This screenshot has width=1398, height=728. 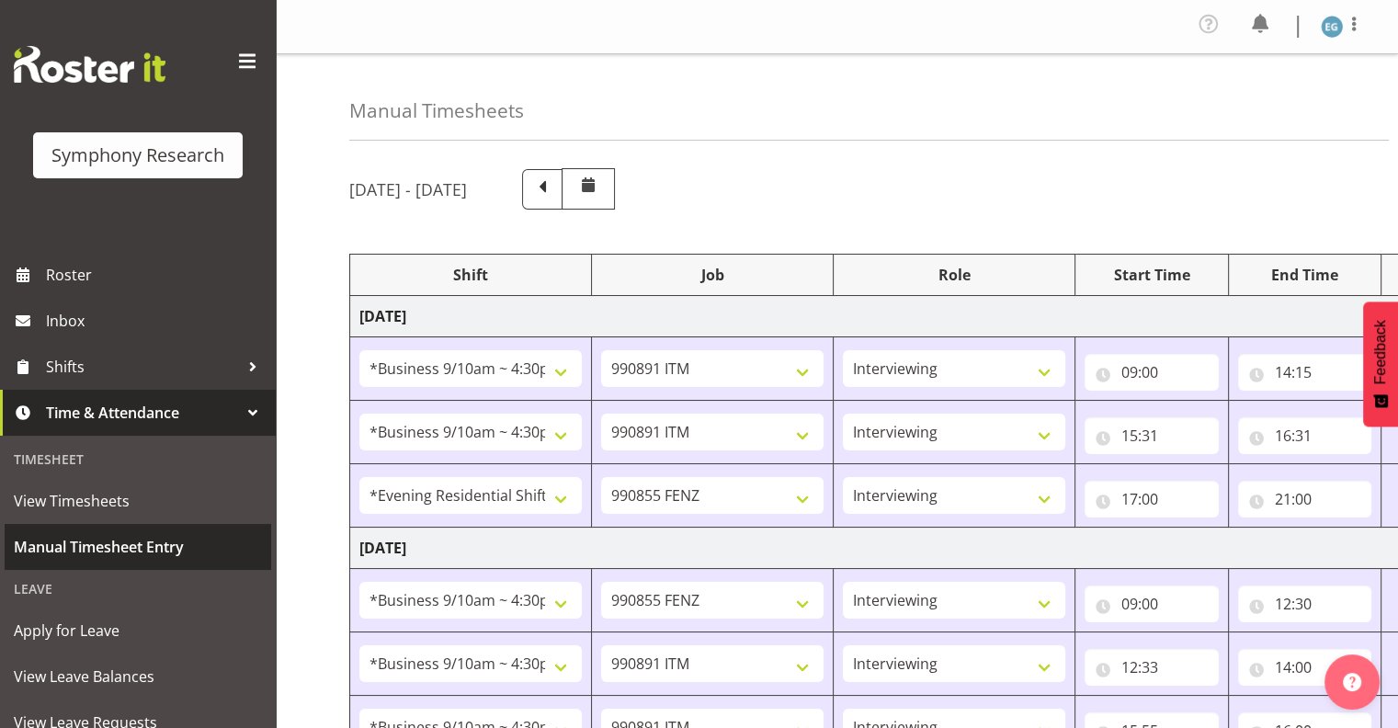 What do you see at coordinates (712, 275) in the screenshot?
I see `div: Job` at bounding box center [712, 275].